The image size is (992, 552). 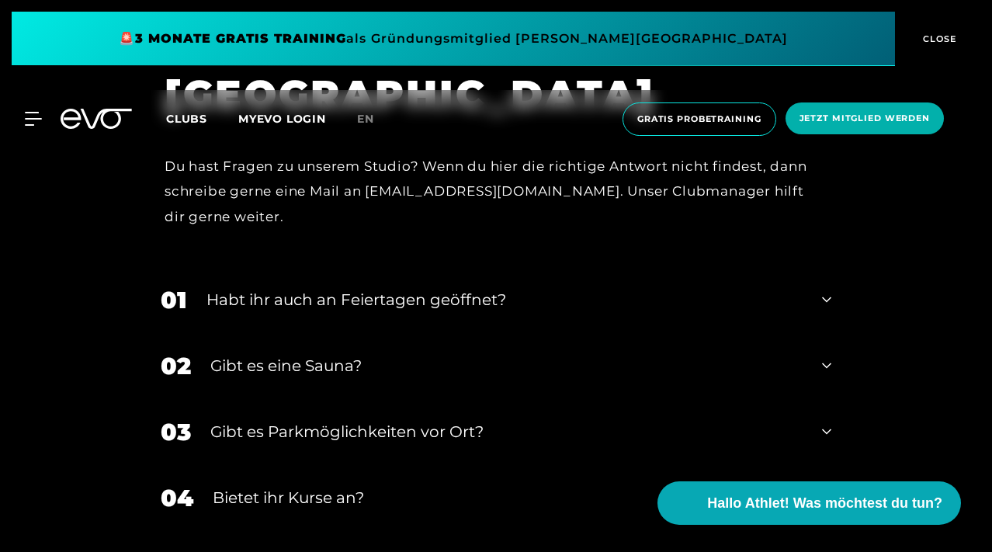 I want to click on span: Hallo Athlet! Was möchtest du tun?, so click(x=824, y=503).